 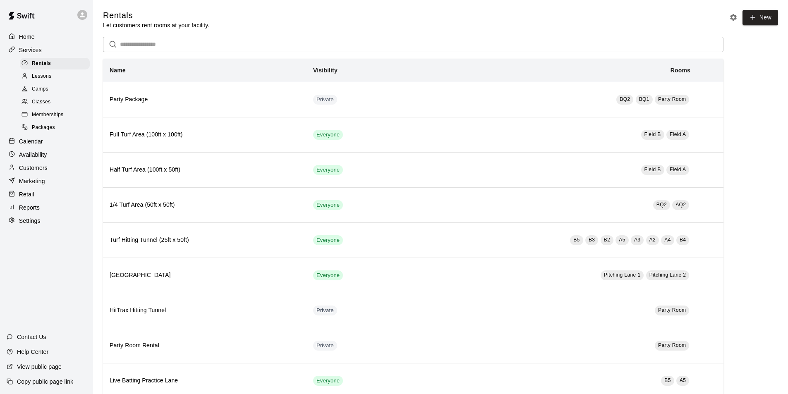 I want to click on span: Rentals, so click(x=41, y=64).